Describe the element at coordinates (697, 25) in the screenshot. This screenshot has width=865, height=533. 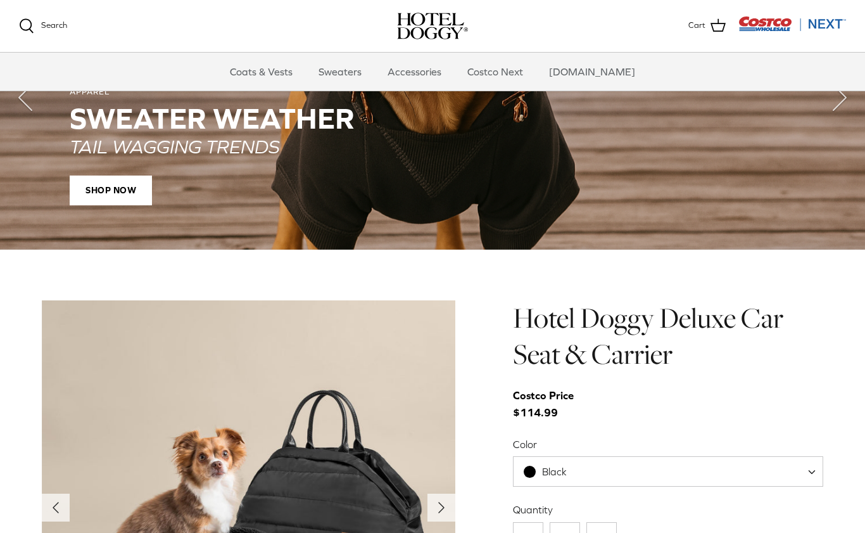
I see `span: Cart` at that location.